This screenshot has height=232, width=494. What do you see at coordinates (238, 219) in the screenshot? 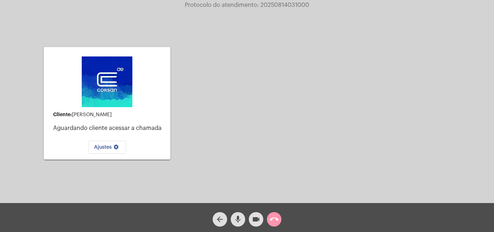
I see `mat-icon: mic` at bounding box center [238, 219].